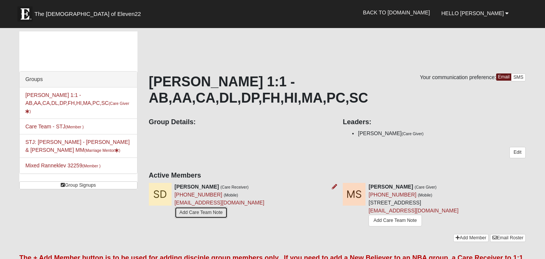 This screenshot has width=545, height=259. What do you see at coordinates (78, 80) in the screenshot?
I see `div: Groups` at bounding box center [78, 80].